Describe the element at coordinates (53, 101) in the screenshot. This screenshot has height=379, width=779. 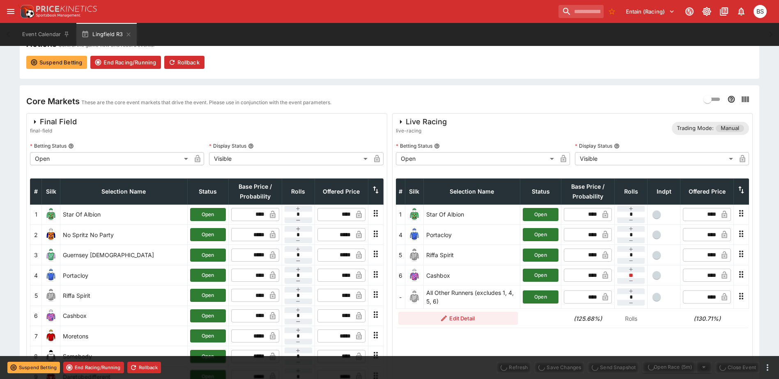
I see `h4: Core Markets` at that location.